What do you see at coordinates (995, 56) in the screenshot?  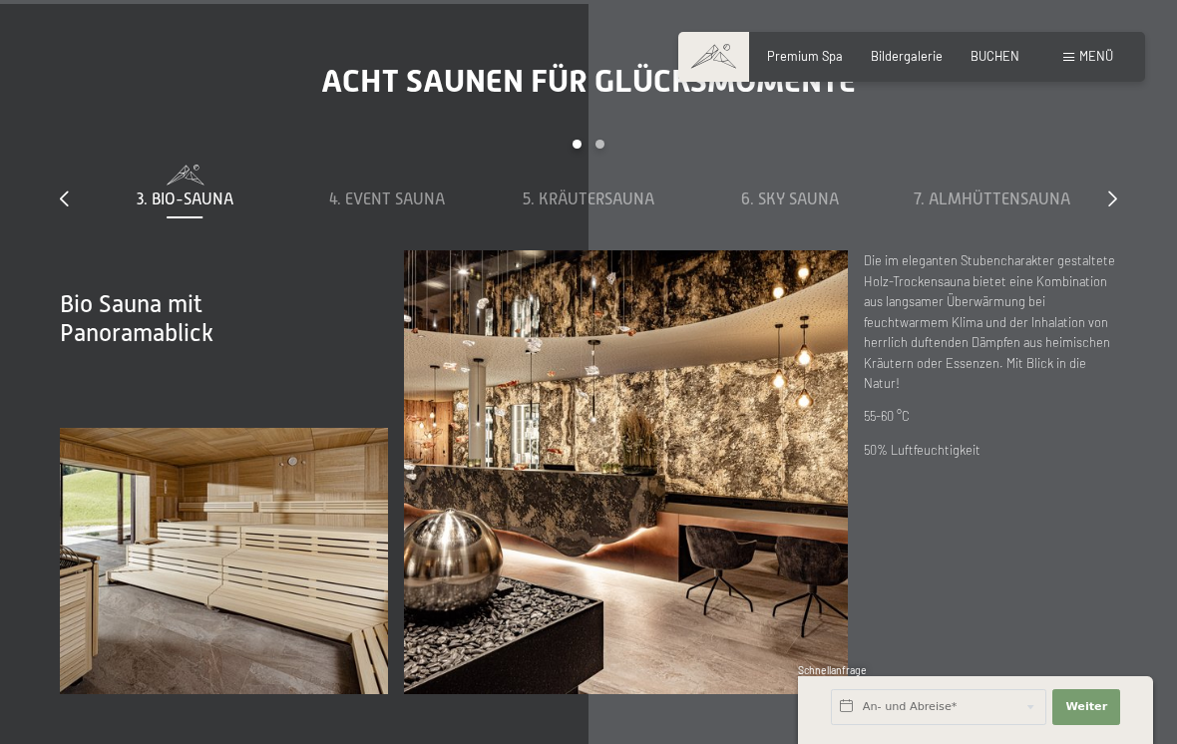 I see `a: BUCHEN` at bounding box center [995, 56].